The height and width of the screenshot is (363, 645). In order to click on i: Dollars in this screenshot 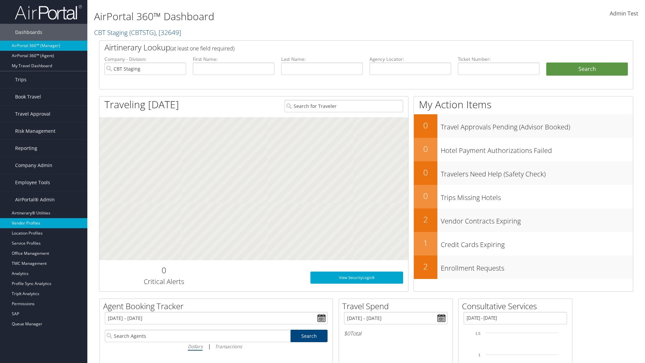, I will do `click(195, 346)`.